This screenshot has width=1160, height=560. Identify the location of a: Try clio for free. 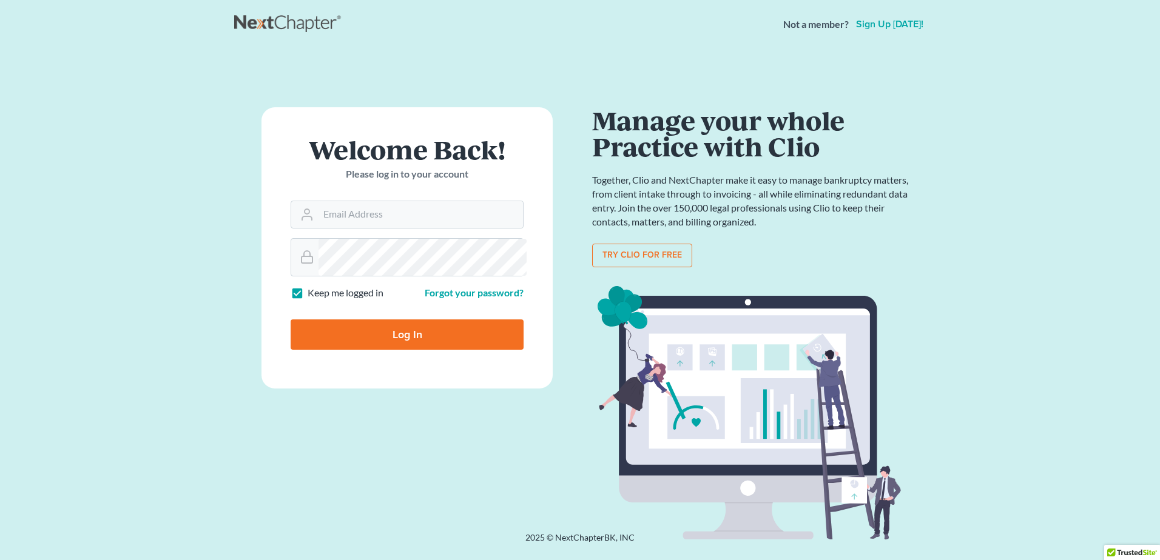
(642, 256).